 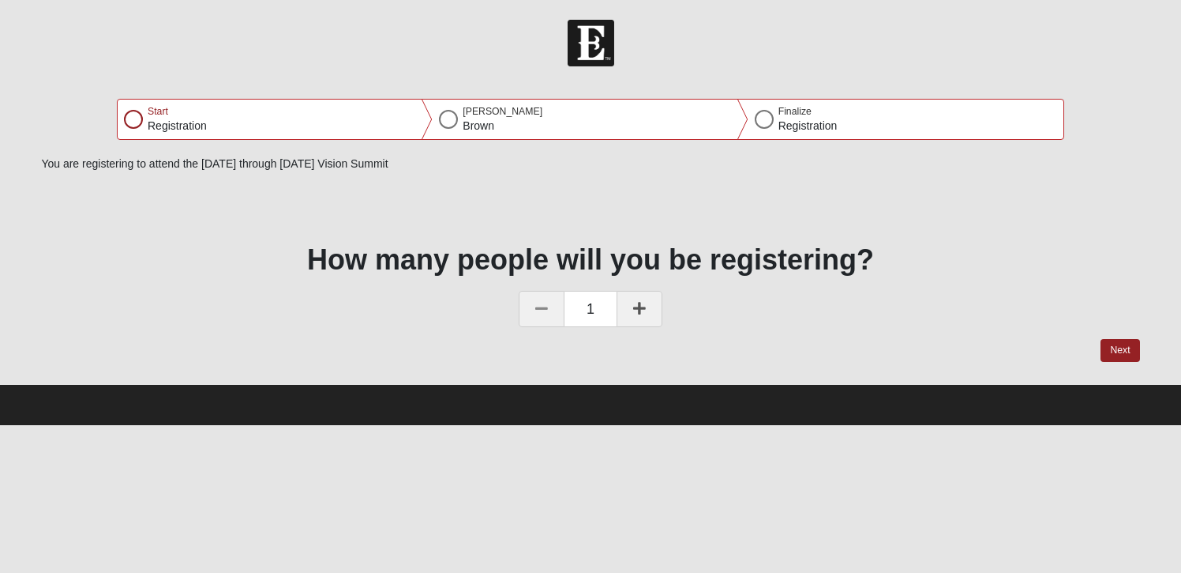 I want to click on span: Finalize, so click(x=795, y=111).